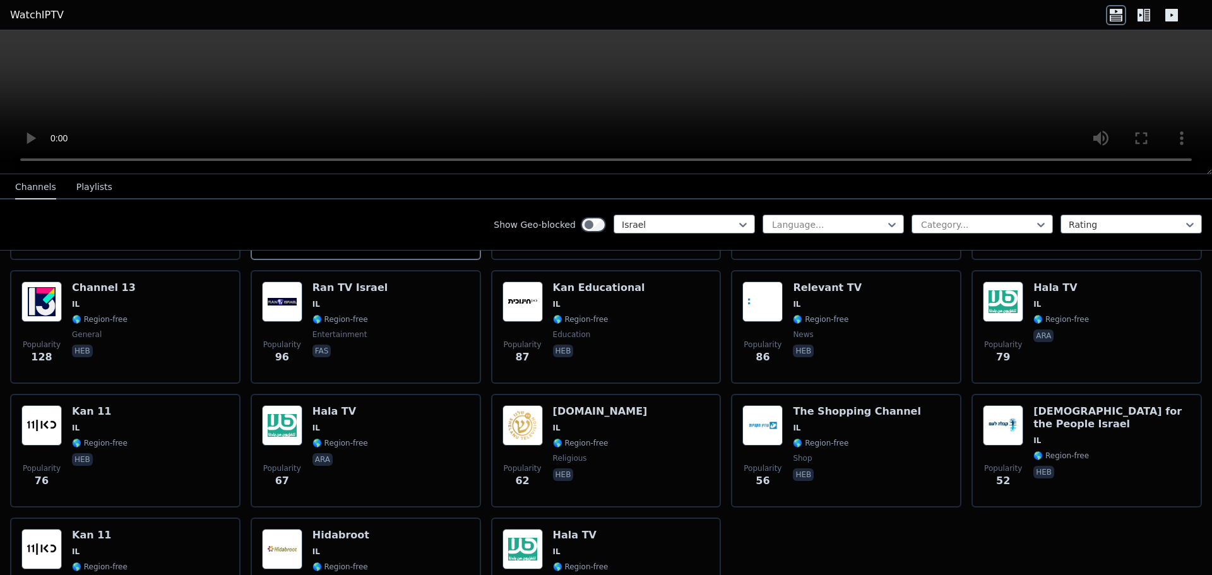  Describe the element at coordinates (341, 535) in the screenshot. I see `h6: Hidabroot` at that location.